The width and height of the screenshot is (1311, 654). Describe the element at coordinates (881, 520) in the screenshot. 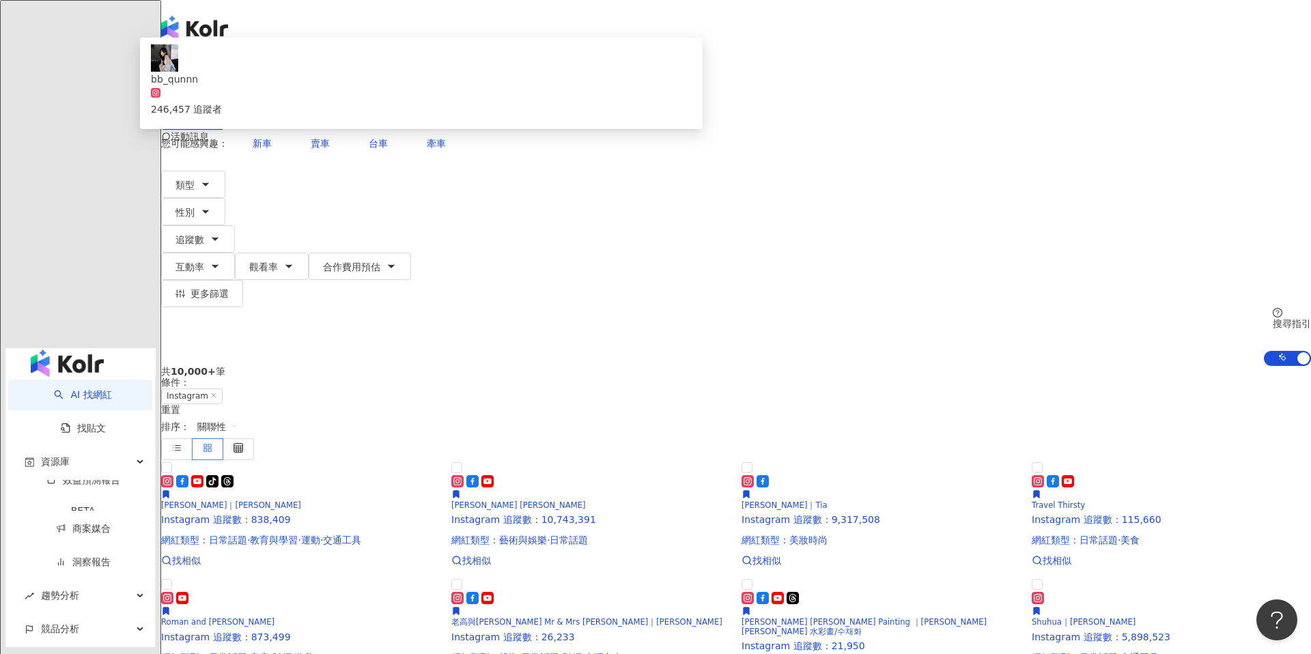

I see `p: Instagram 追蹤數 ： 9,317,508` at that location.